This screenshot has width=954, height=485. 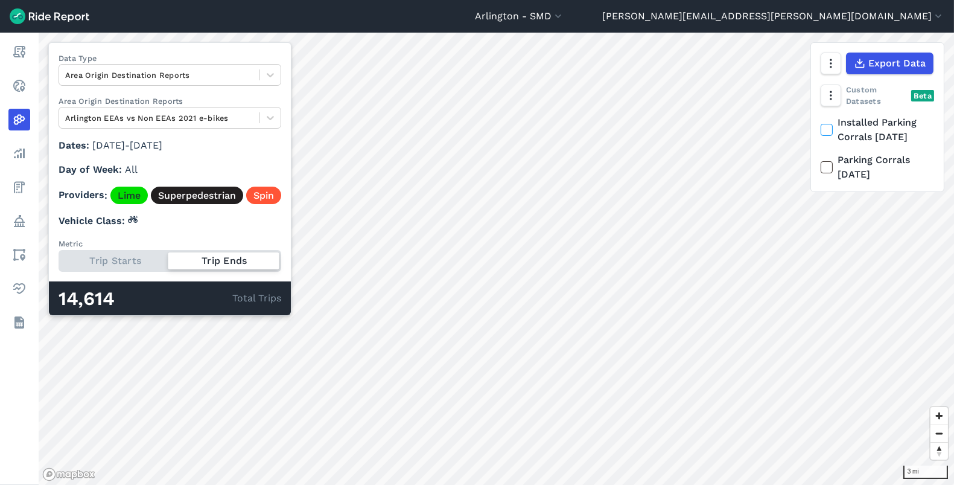 I want to click on button: Reset bearing to north, so click(x=939, y=450).